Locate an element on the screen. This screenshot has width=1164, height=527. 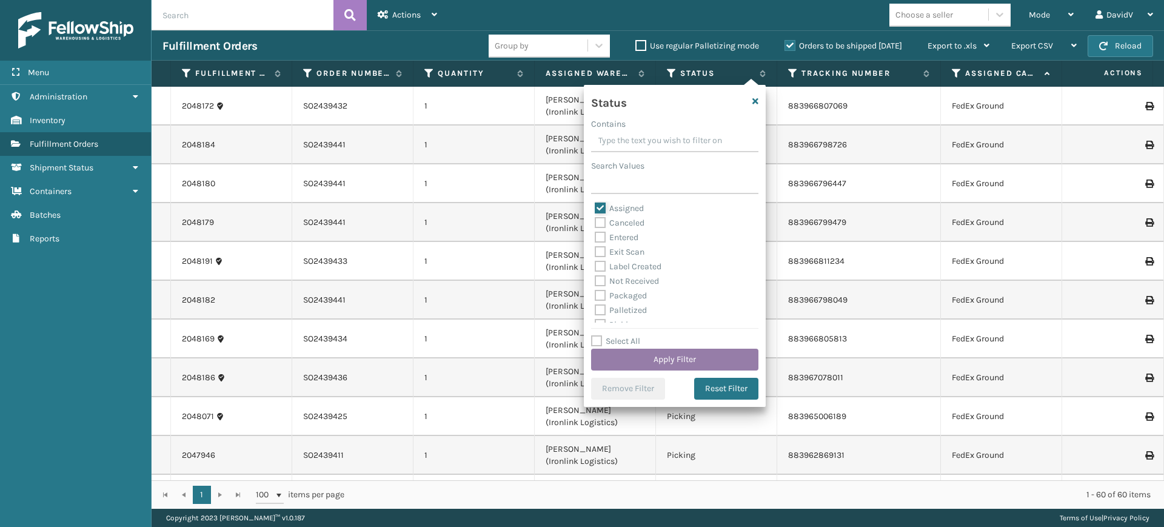
a: 2048169 is located at coordinates (198, 339).